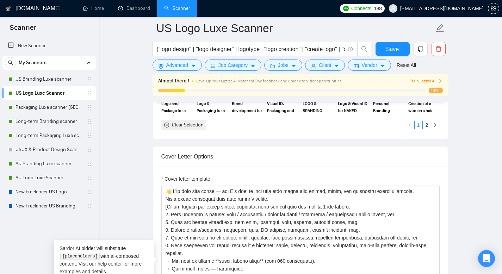  I want to click on button: right, so click(436, 125).